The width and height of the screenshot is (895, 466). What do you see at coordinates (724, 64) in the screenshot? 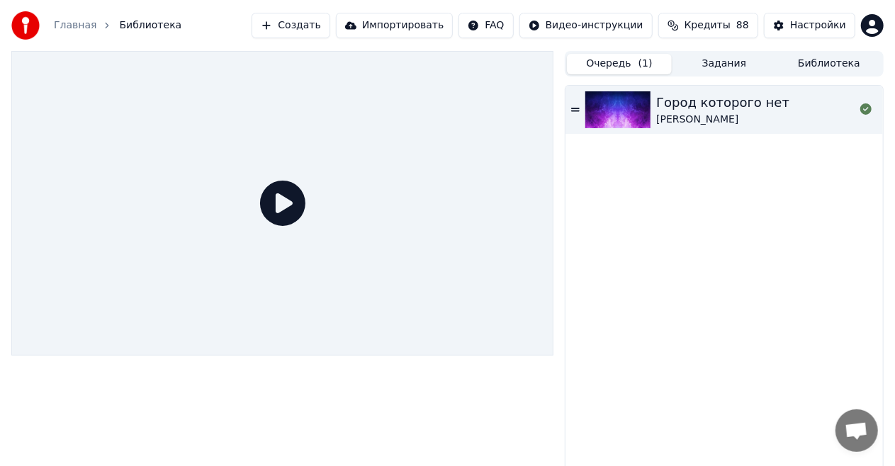
I see `button: Задания` at bounding box center [724, 64].